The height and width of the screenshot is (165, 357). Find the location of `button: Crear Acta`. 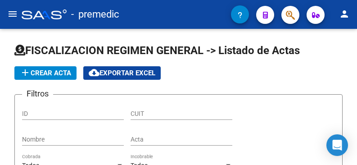

button: Crear Acta is located at coordinates (45, 73).